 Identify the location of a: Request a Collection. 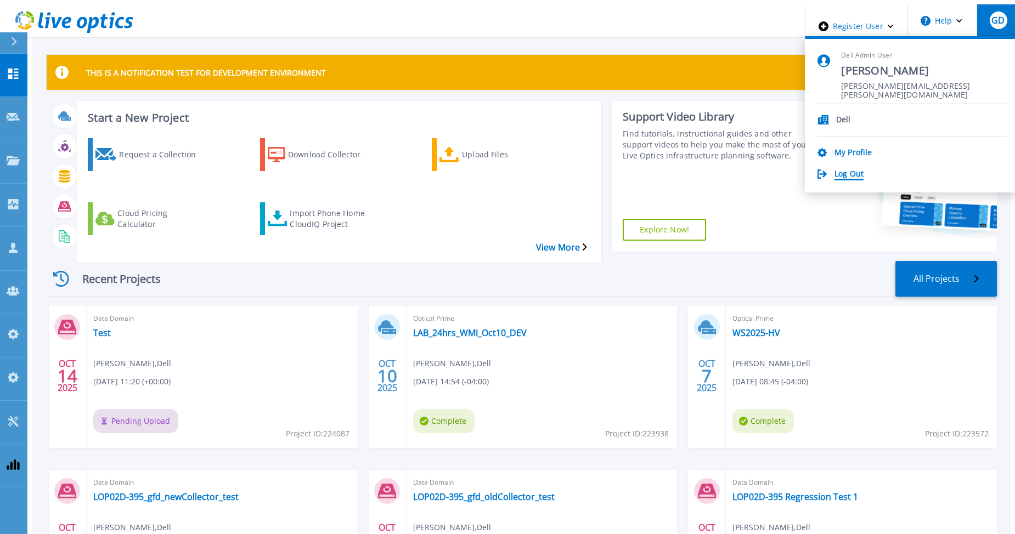
(154, 155).